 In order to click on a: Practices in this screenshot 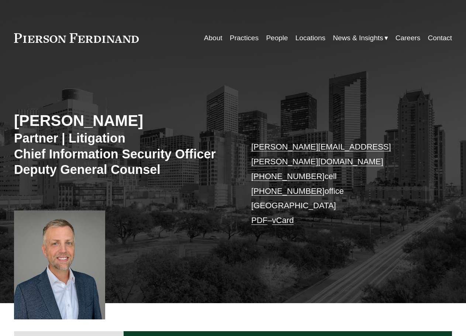, I will do `click(244, 38)`.